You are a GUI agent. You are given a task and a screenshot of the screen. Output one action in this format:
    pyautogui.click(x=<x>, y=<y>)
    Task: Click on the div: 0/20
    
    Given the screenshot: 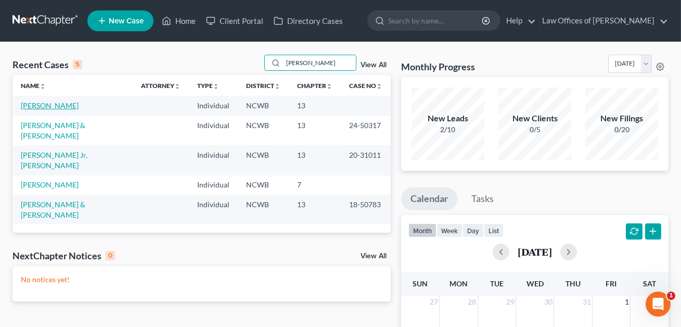 What is the action you would take?
    pyautogui.click(x=622, y=130)
    